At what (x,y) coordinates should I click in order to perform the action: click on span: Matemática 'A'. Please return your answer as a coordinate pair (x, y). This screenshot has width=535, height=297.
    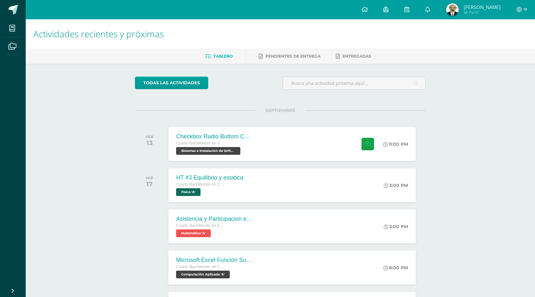
    Looking at the image, I should click on (193, 233).